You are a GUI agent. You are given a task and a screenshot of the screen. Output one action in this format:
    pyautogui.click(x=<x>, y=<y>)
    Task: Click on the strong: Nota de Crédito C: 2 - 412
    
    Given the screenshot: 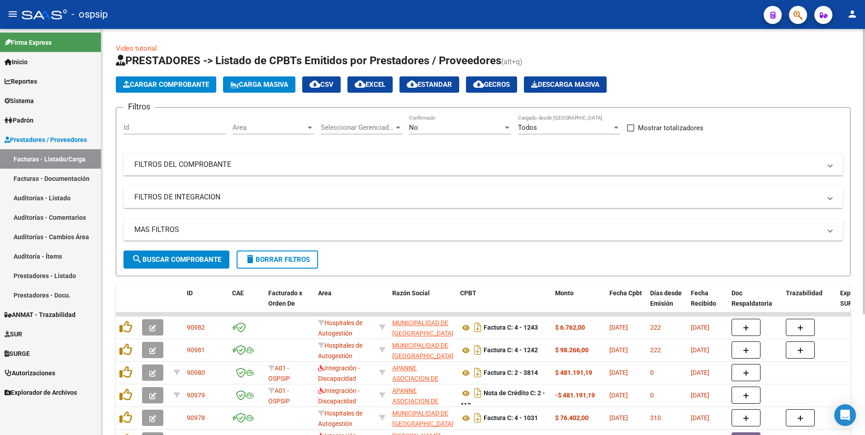 What is the action you would take?
    pyautogui.click(x=503, y=400)
    